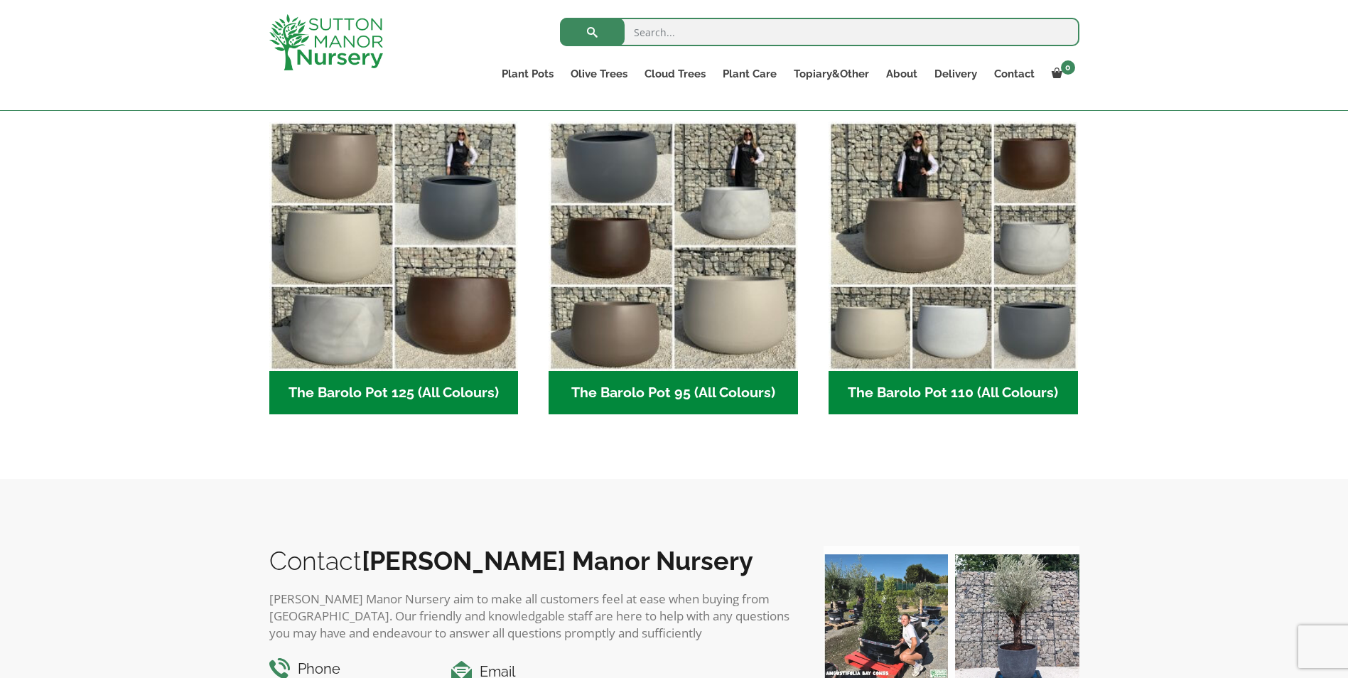 Image resolution: width=1348 pixels, height=678 pixels. I want to click on img: logo, so click(326, 42).